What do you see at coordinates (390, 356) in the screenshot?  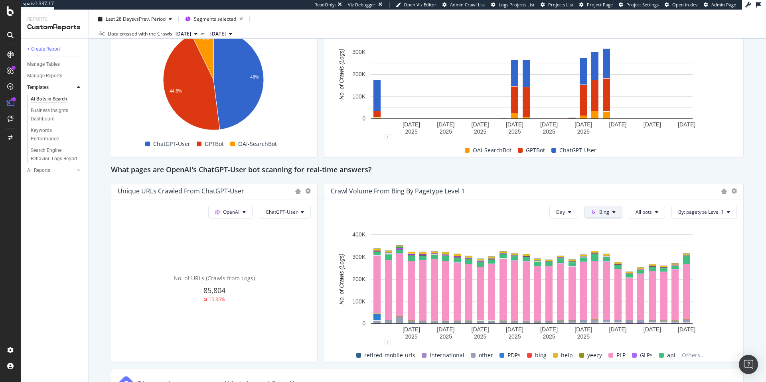 I see `span: retired-mobile-urls` at bounding box center [390, 356].